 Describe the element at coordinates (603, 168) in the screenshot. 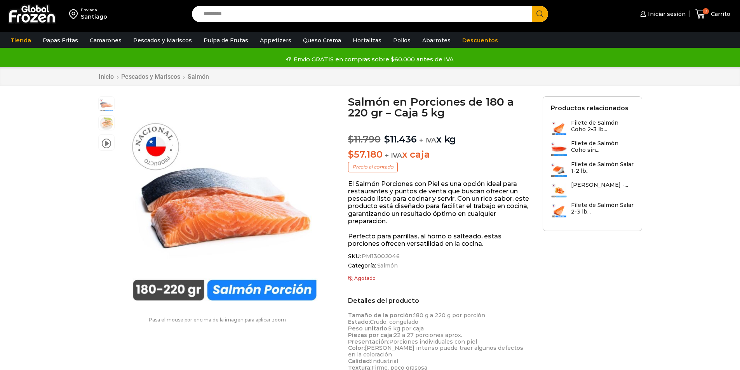

I see `h3: Filete de Salmón Salar 1-2 lb...` at that location.